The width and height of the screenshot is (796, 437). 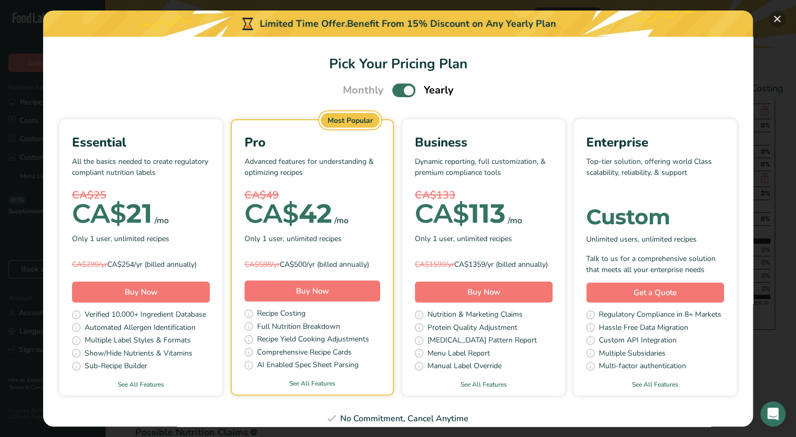 I want to click on a: Get a Quote, so click(x=655, y=293).